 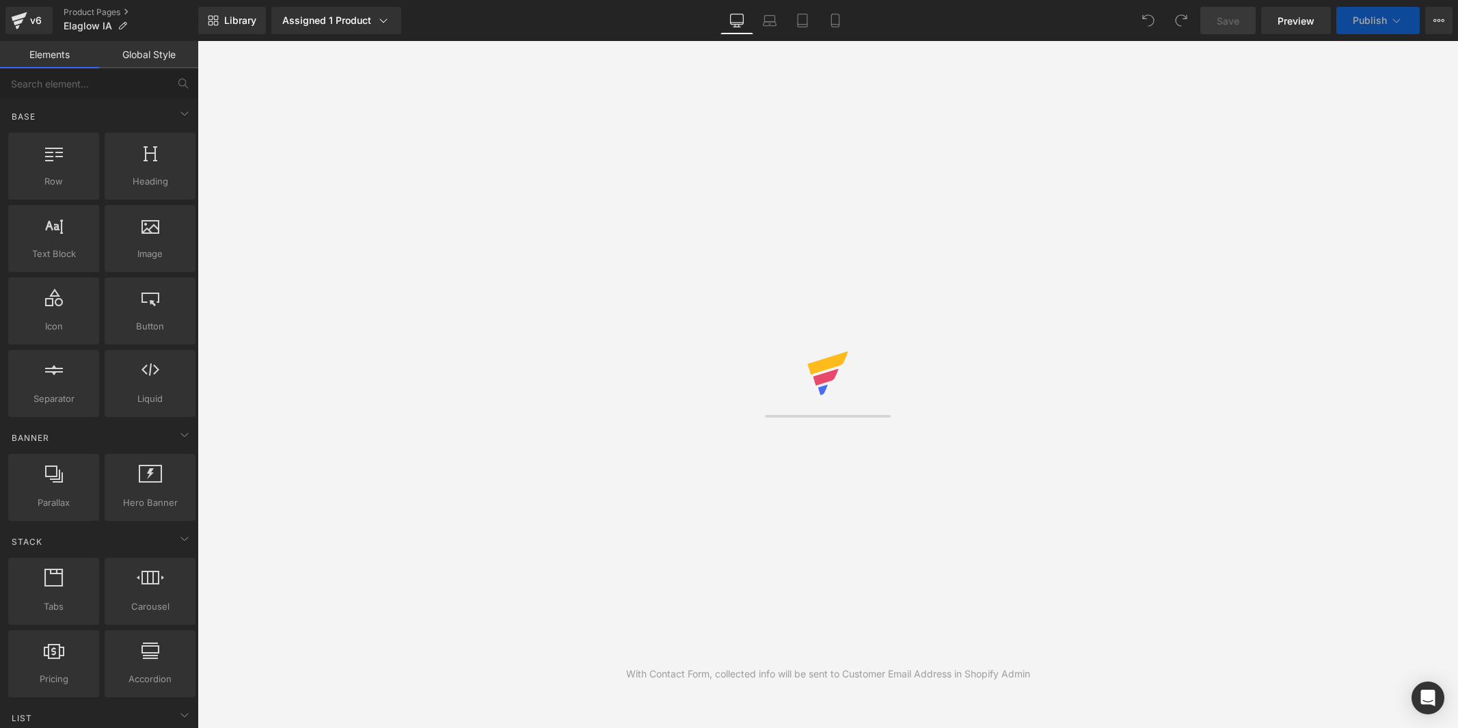 What do you see at coordinates (150, 181) in the screenshot?
I see `span: Heading` at bounding box center [150, 181].